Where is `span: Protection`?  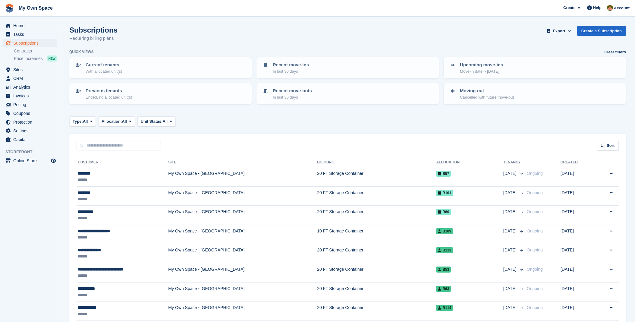 span: Protection is located at coordinates (31, 122).